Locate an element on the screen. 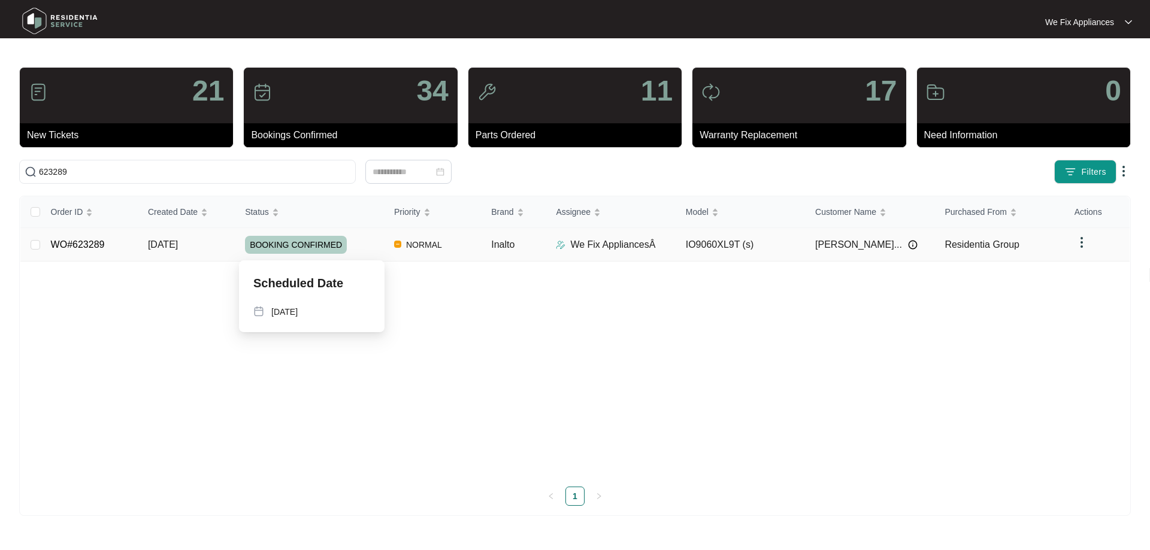  p: 17 is located at coordinates (880, 91).